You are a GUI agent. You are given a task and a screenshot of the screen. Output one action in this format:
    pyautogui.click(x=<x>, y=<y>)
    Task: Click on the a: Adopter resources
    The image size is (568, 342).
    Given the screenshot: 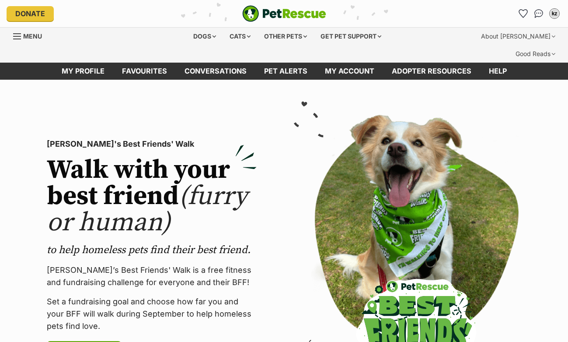 What is the action you would take?
    pyautogui.click(x=432, y=71)
    